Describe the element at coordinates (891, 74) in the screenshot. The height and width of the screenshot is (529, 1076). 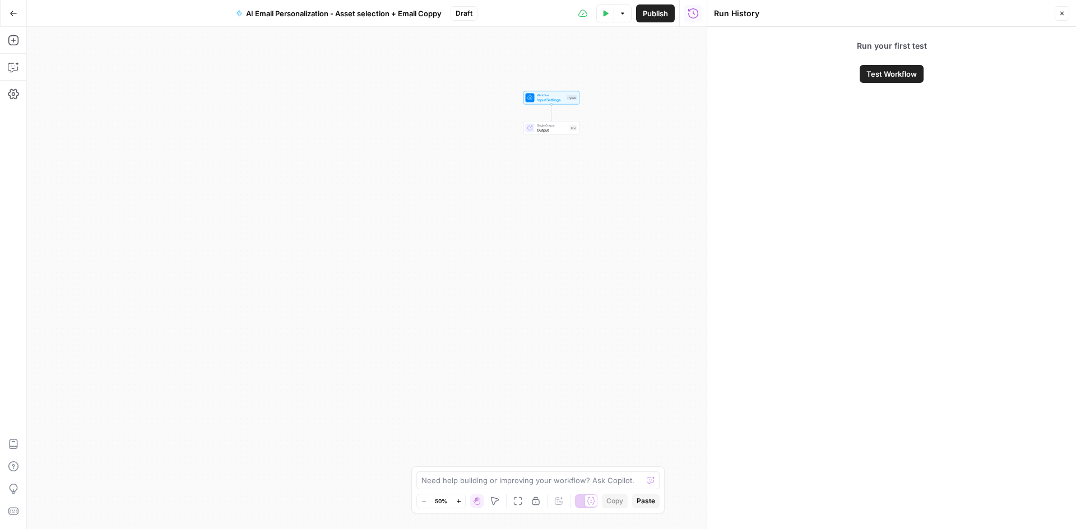
I see `button: Test Workflow` at that location.